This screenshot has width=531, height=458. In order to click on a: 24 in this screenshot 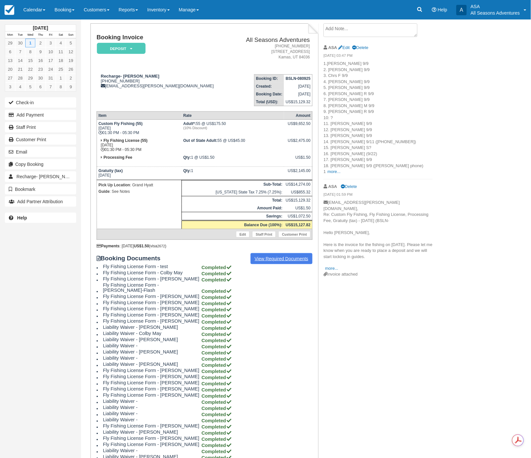, I will do `click(51, 69)`.